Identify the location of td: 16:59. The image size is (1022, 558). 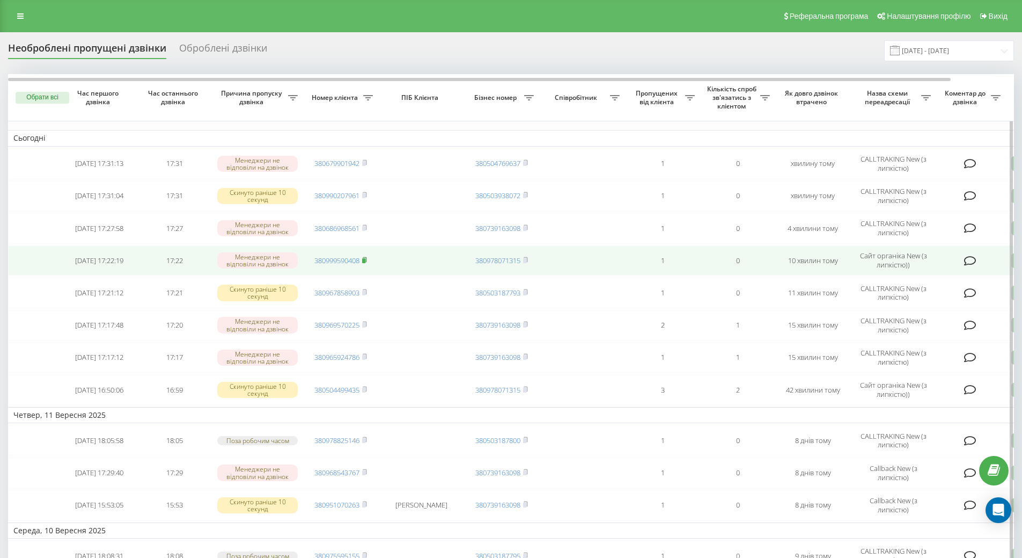
(174, 390).